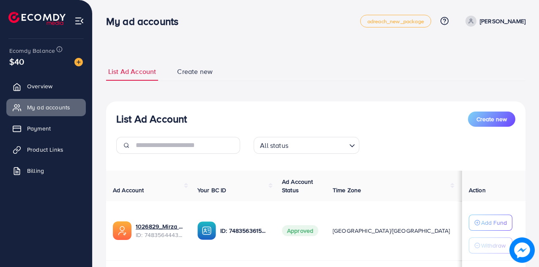 The height and width of the screenshot is (267, 539). Describe the element at coordinates (244, 231) in the screenshot. I see `p: ID: 7483563615300272136` at that location.